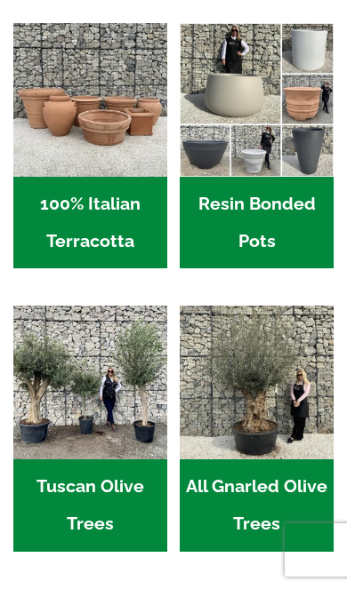 The image size is (347, 589). What do you see at coordinates (90, 506) in the screenshot?
I see `h2: Tuscan Olive Trees` at bounding box center [90, 506].